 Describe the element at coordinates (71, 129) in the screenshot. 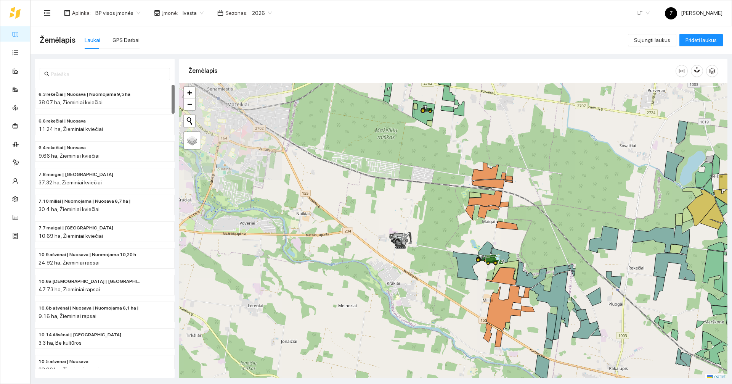

I see `span: 11.24 ha, Žieminiai kviečiai` at that location.